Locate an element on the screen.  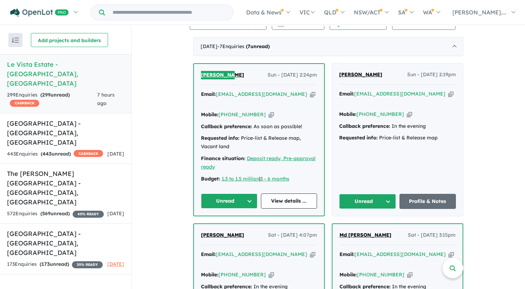
span: 443 is located at coordinates (47, 154).